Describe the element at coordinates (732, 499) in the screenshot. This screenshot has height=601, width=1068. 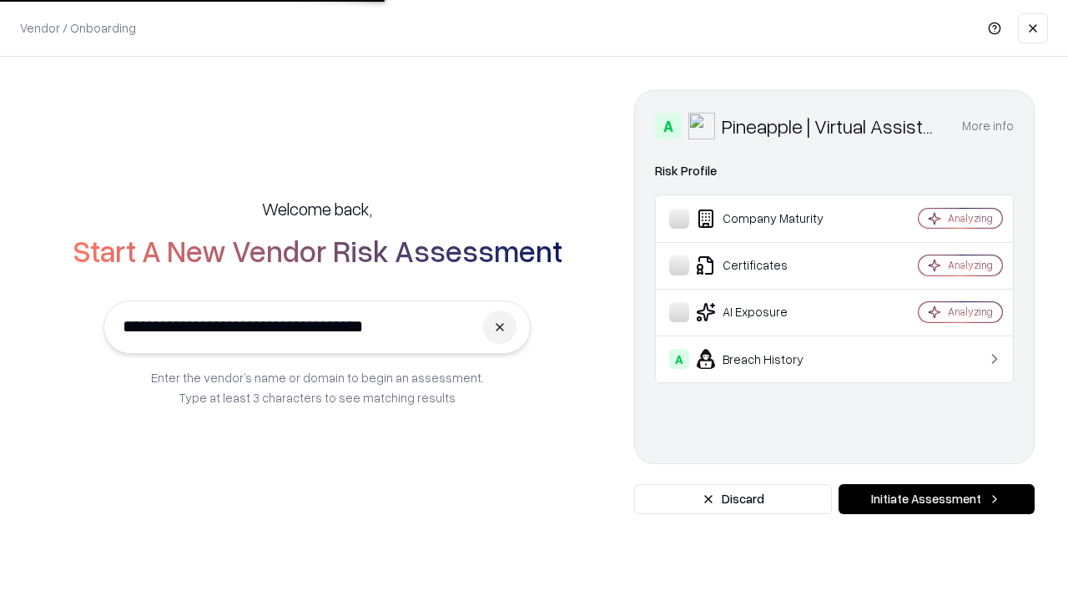
I see `button: Discard` at that location.